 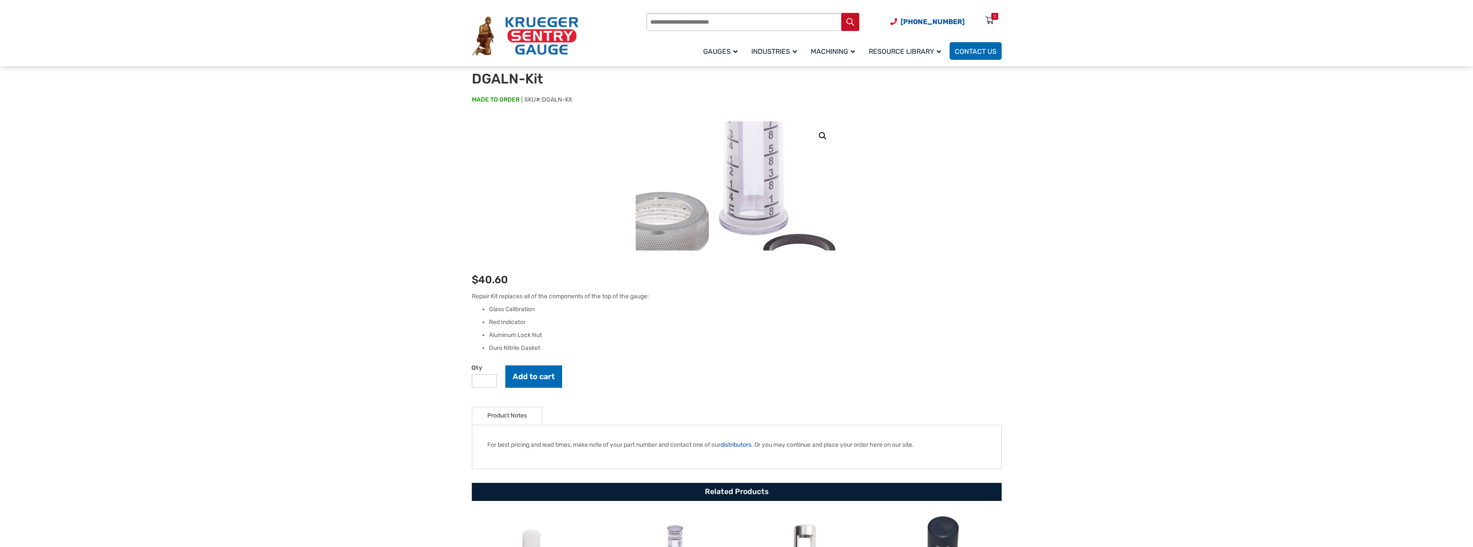 What do you see at coordinates (557, 99) in the screenshot?
I see `span: DGALN-Kit` at bounding box center [557, 99].